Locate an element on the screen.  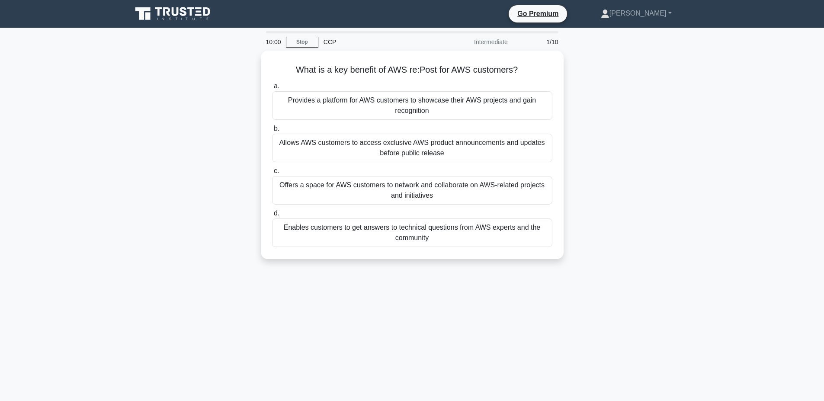
a: Stop is located at coordinates (302, 42).